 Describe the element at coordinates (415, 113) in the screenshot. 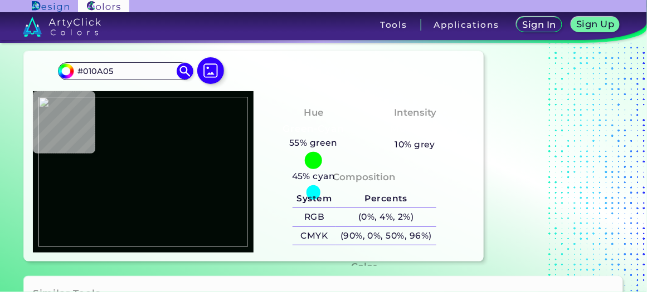

I see `h4: Intensity` at that location.